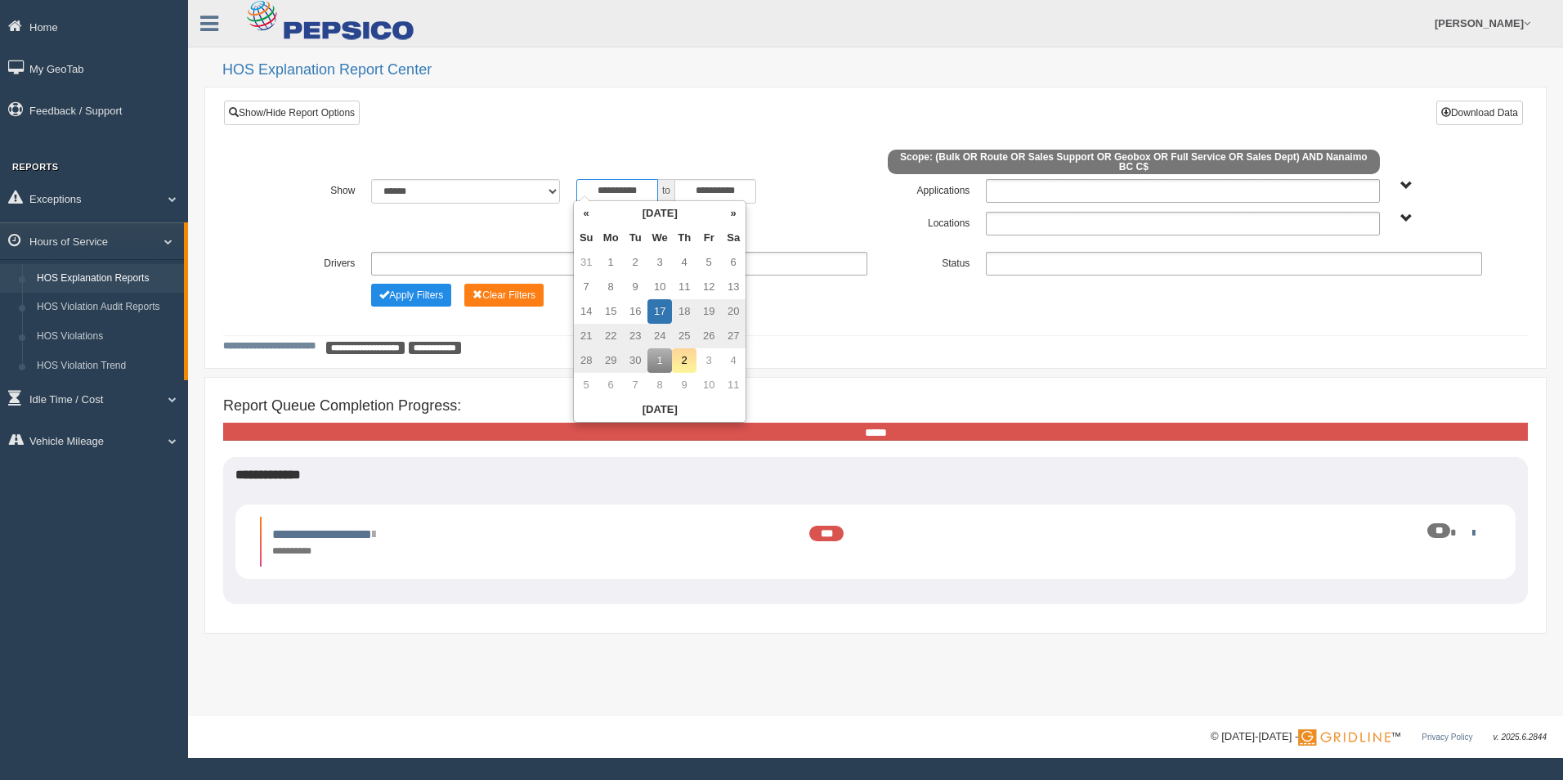 This screenshot has width=1563, height=780. Describe the element at coordinates (926, 262) in the screenshot. I see `label: Status` at that location.